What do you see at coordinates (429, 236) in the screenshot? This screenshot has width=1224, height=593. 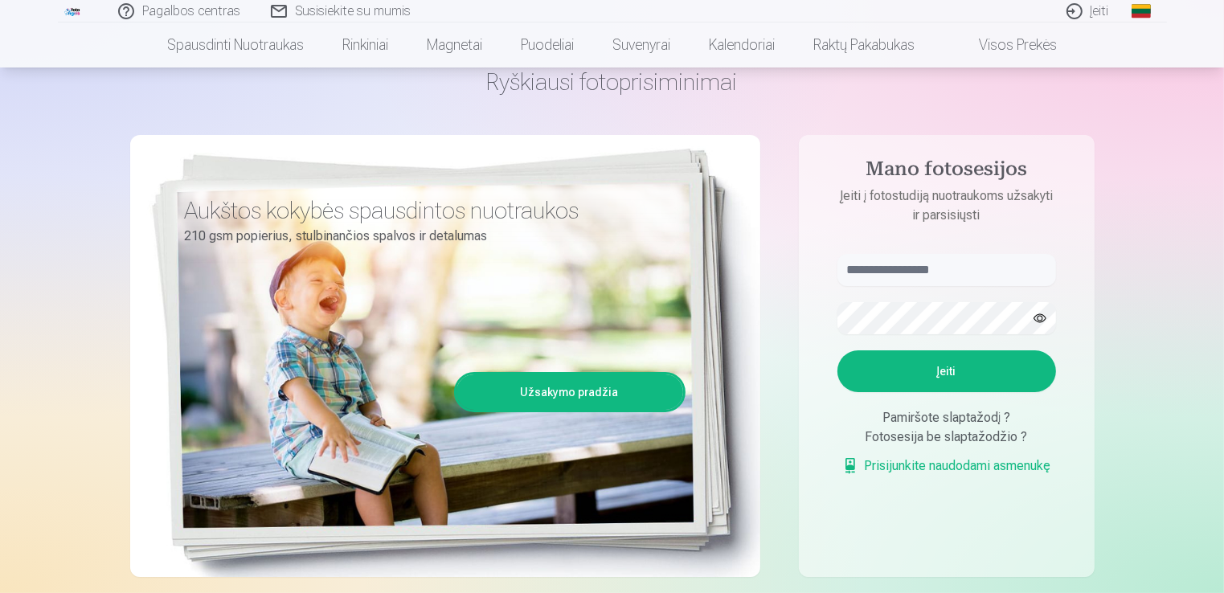 I see `p: 210 gsm popierius, stulbinančios spalvos ir detalumas` at bounding box center [429, 236].